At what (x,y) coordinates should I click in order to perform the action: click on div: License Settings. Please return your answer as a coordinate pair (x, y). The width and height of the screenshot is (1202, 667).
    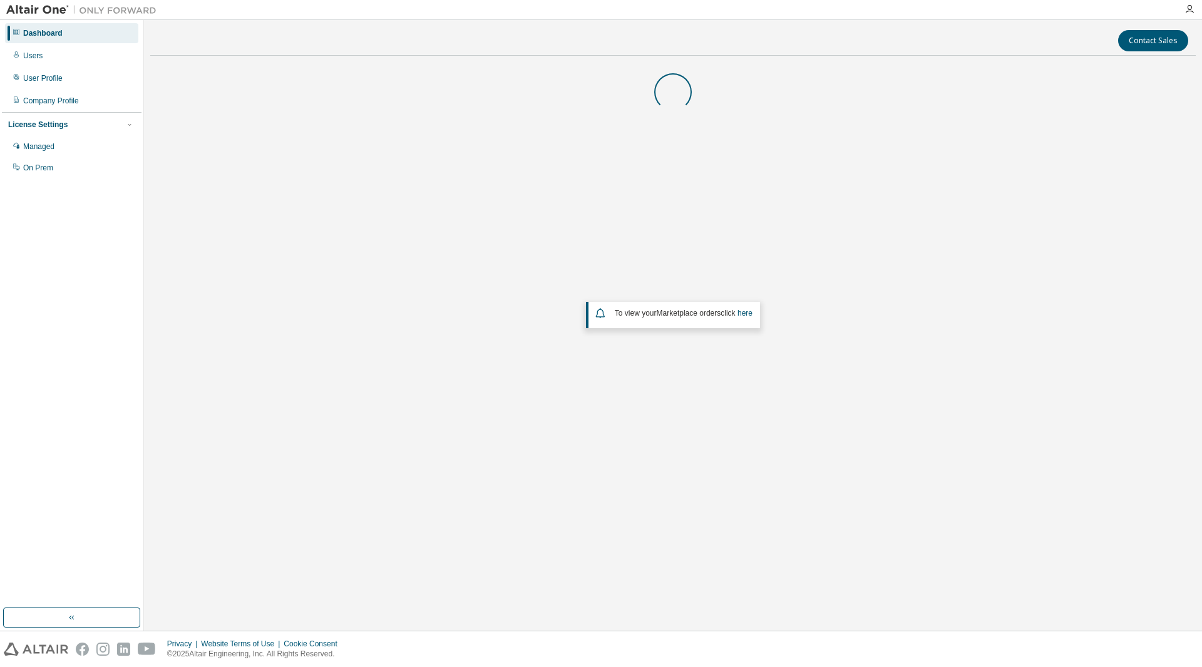
    Looking at the image, I should click on (38, 125).